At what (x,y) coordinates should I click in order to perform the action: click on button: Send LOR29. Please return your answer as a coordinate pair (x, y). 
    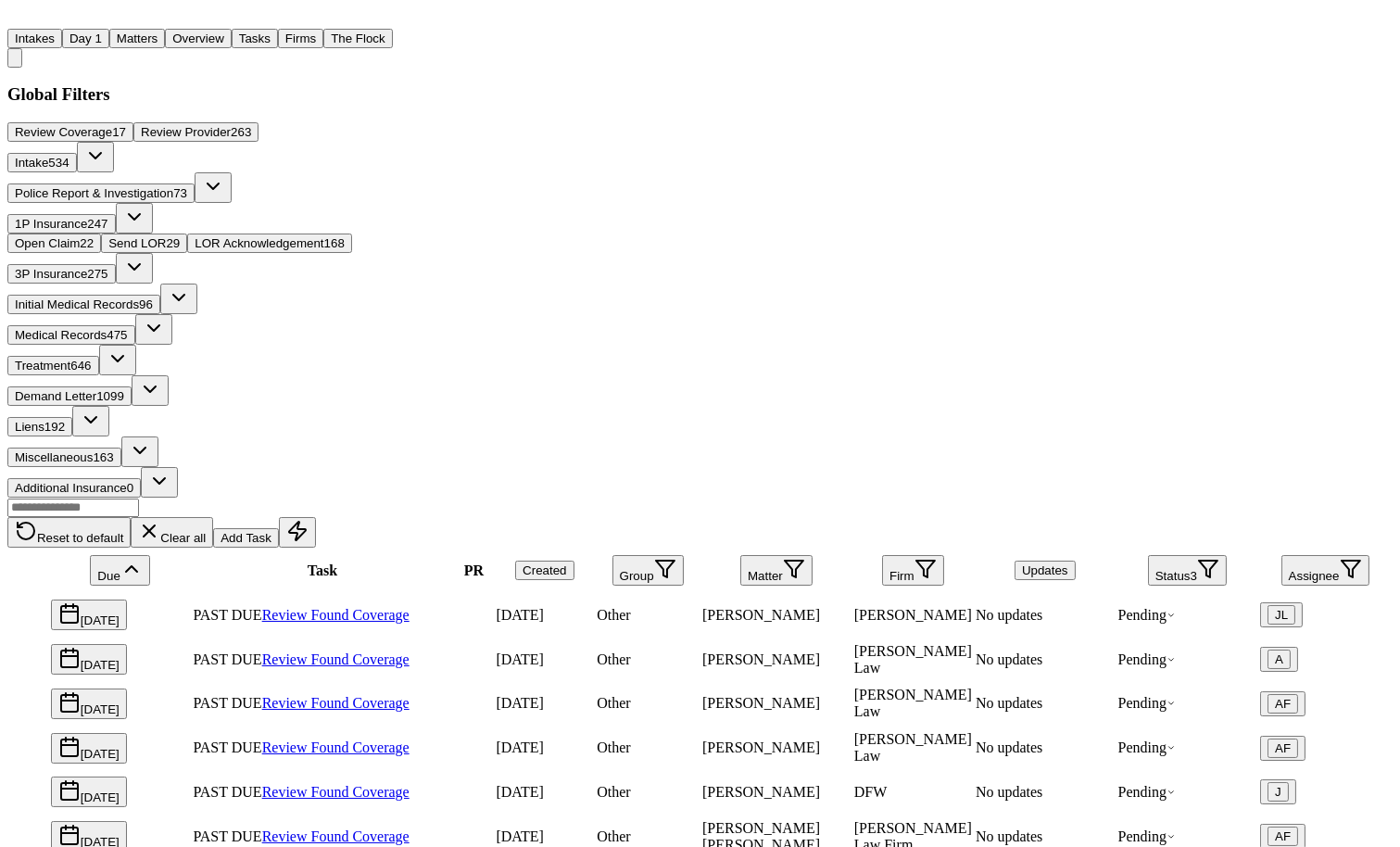
    Looking at the image, I should click on (143, 243).